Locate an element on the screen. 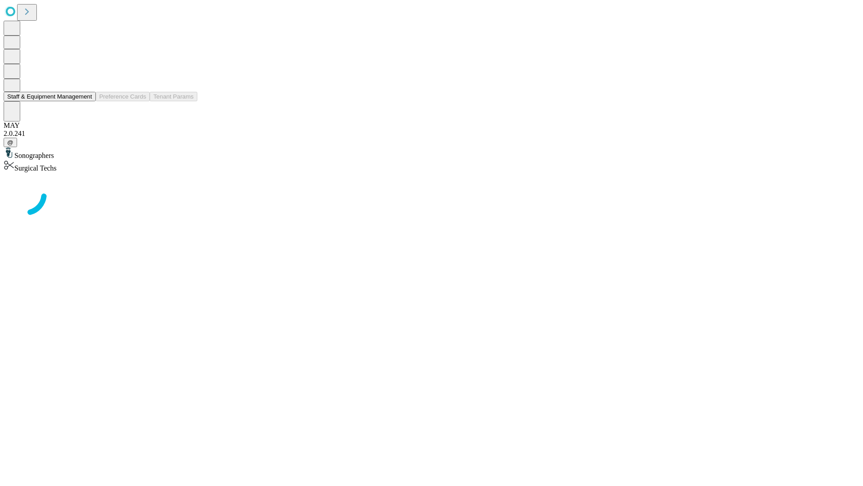 This screenshot has height=486, width=863. div: Surgical Techs is located at coordinates (432, 166).